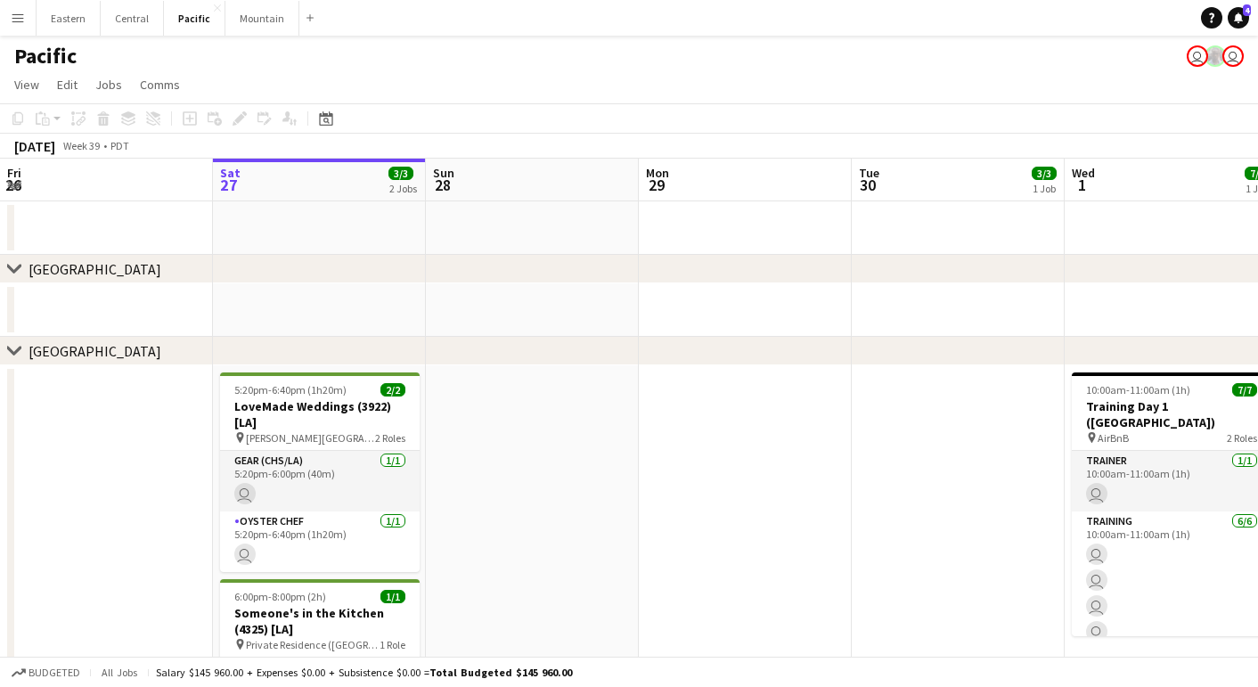  What do you see at coordinates (444, 173) in the screenshot?
I see `span: Sun` at bounding box center [444, 173].